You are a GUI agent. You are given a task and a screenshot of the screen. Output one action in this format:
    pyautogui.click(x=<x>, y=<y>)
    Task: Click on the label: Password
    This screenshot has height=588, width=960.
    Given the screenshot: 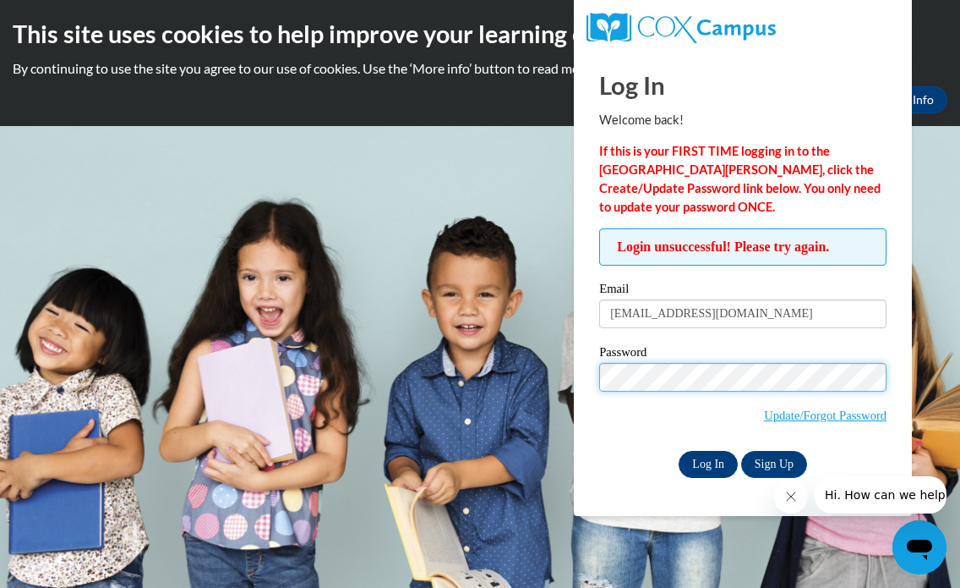 What is the action you would take?
    pyautogui.click(x=743, y=354)
    